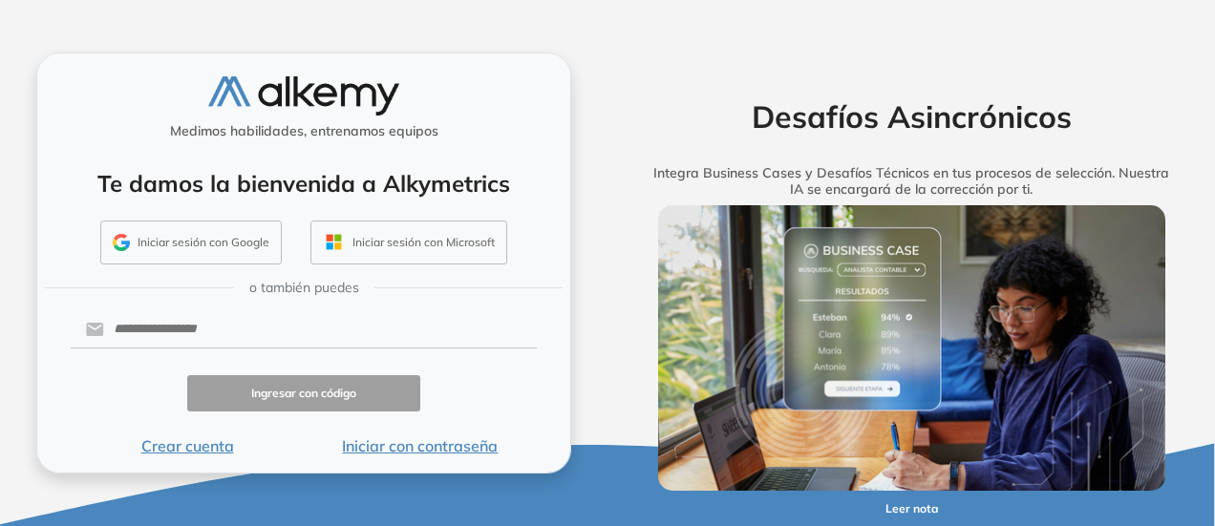 The width and height of the screenshot is (1215, 526). Describe the element at coordinates (911, 181) in the screenshot. I see `h5: Integra Business Cases y Desafíos Técnicos en tus procesos de selección. Nuestra IA se encargará ...` at that location.